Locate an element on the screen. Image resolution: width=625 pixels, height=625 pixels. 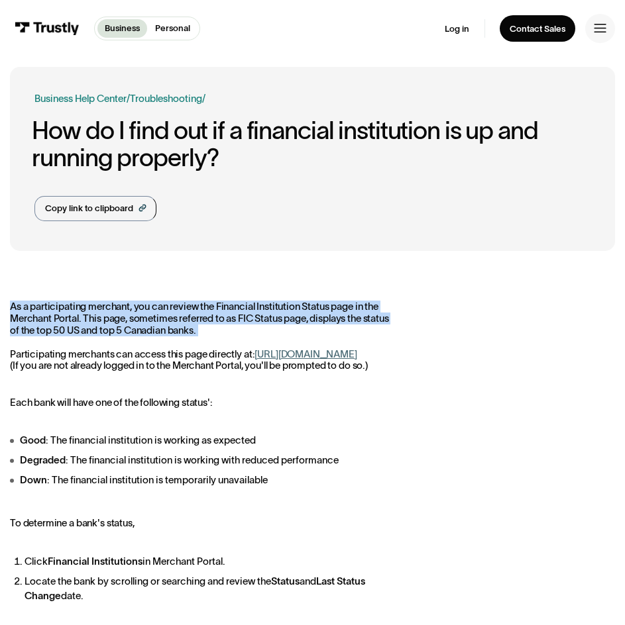
p: As a participating merchant, you can review the Financial Institution Status page in the Merchant... is located at coordinates (203, 337).